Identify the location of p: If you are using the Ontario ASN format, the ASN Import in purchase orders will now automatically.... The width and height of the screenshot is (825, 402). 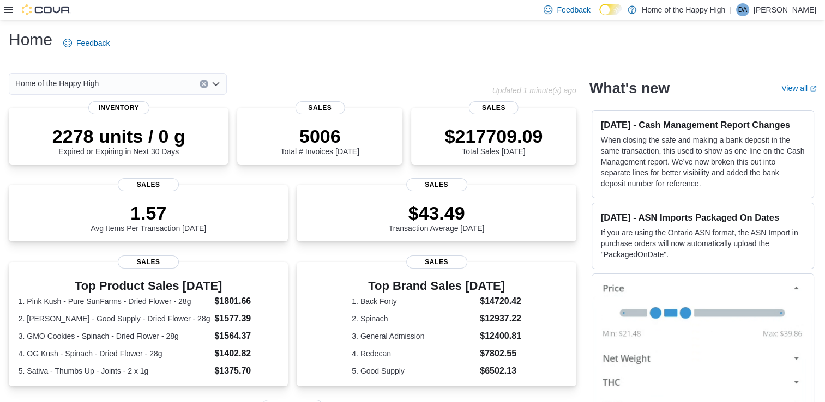
(703, 244).